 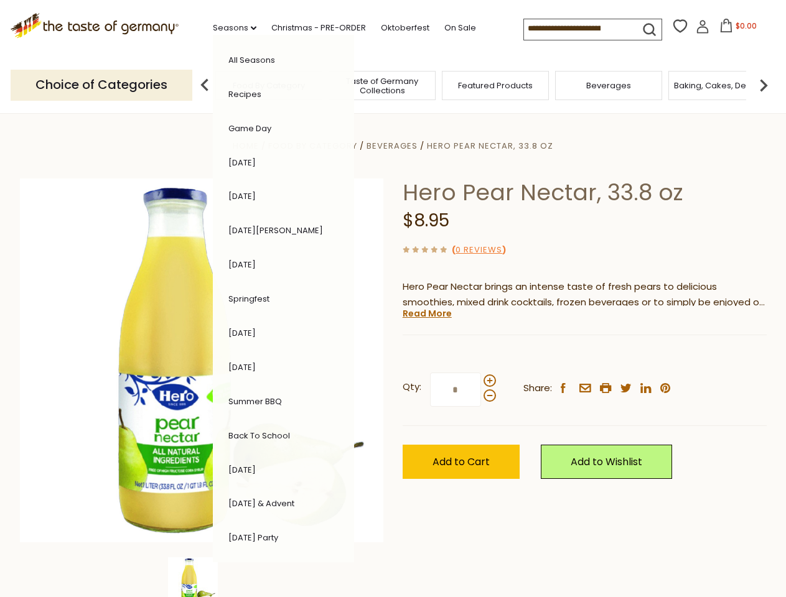 I want to click on a: Back to School, so click(x=259, y=435).